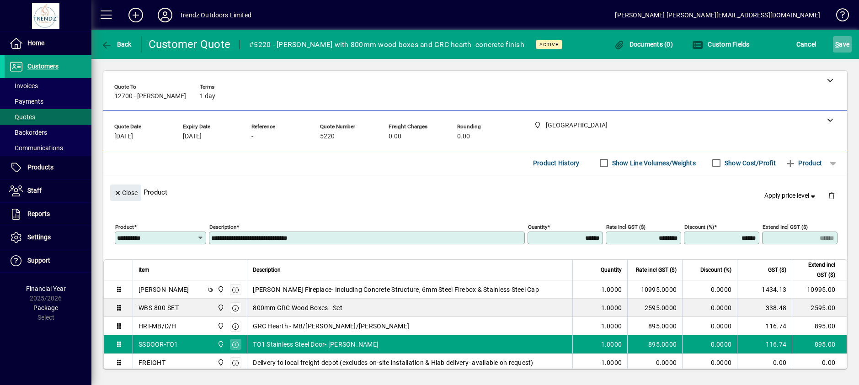 The width and height of the screenshot is (859, 385). Describe the element at coordinates (28, 133) in the screenshot. I see `span: Backorders` at that location.